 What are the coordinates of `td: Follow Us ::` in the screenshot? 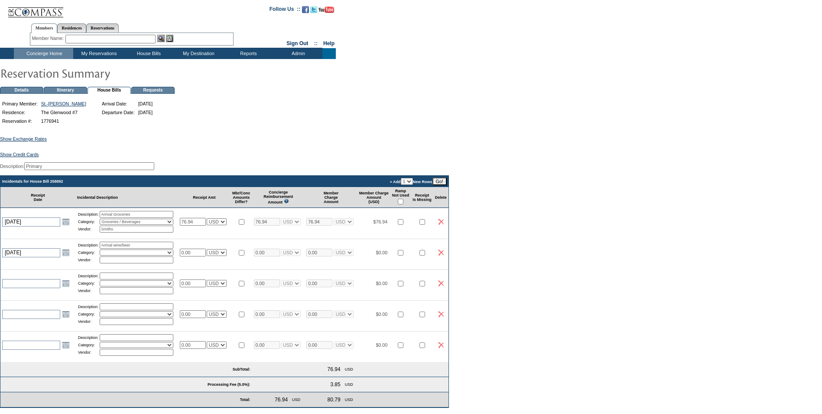 It's located at (285, 10).